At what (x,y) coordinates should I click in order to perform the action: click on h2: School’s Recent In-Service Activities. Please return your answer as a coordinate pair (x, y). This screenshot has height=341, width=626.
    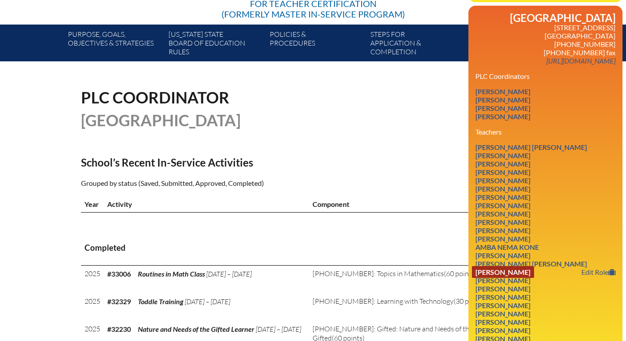
    Looking at the image, I should click on (235, 162).